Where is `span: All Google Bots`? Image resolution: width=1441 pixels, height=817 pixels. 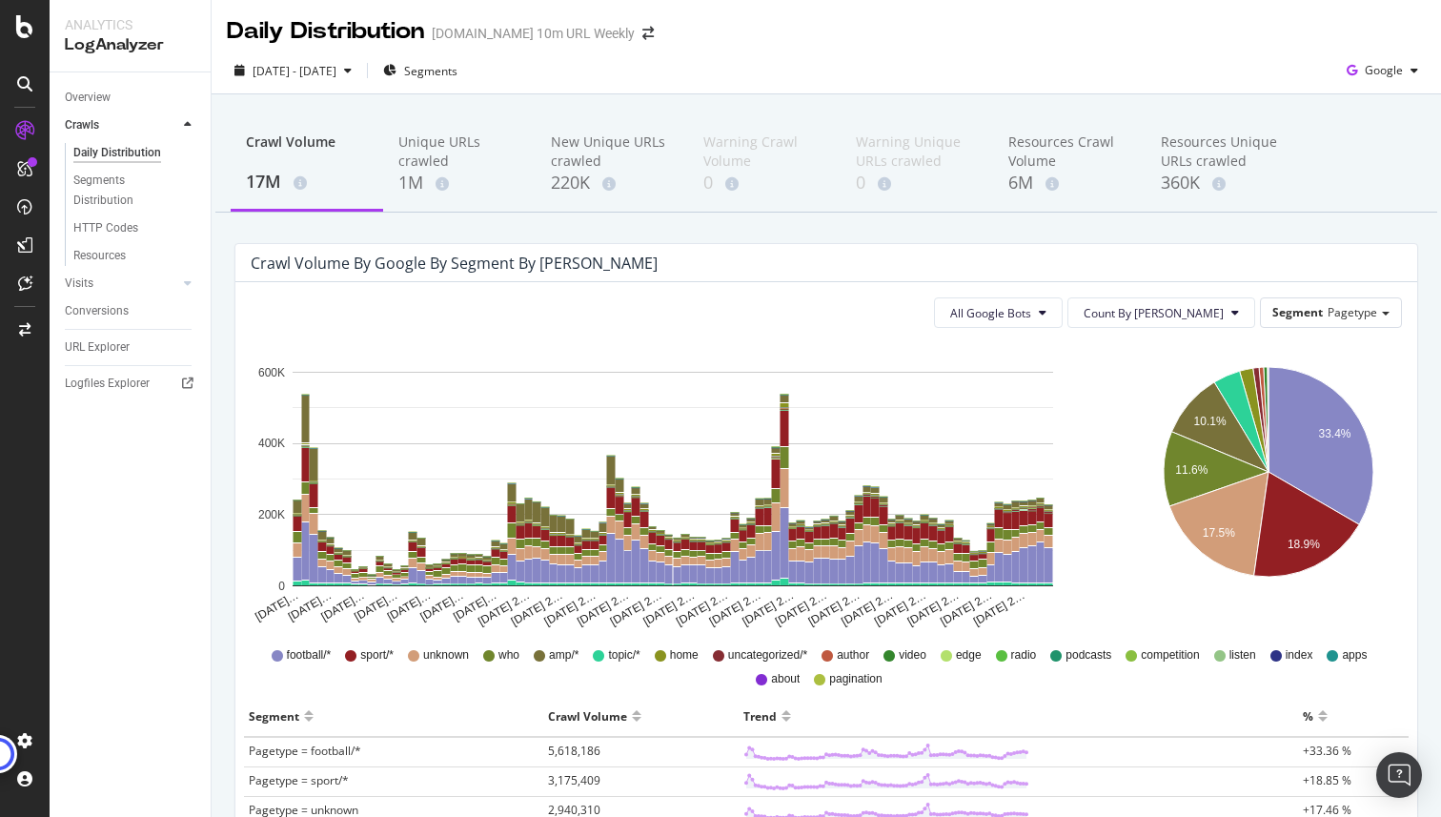
span: All Google Bots is located at coordinates (990, 313).